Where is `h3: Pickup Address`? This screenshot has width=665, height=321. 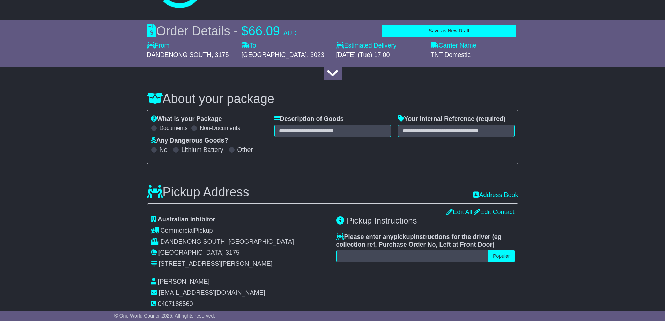 h3: Pickup Address is located at coordinates (198, 192).